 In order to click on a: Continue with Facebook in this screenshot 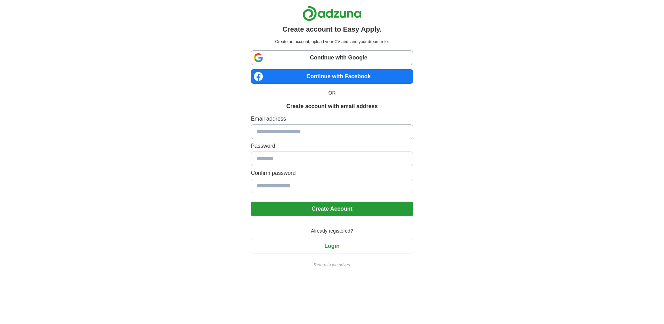, I will do `click(332, 76)`.